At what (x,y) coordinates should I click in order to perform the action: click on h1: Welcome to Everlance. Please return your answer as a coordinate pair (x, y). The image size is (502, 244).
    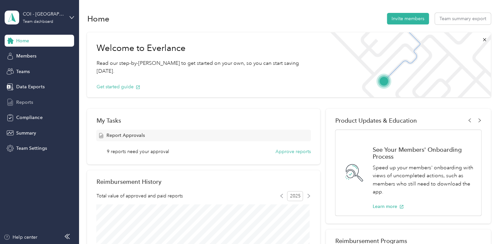
    Looking at the image, I should click on (205, 48).